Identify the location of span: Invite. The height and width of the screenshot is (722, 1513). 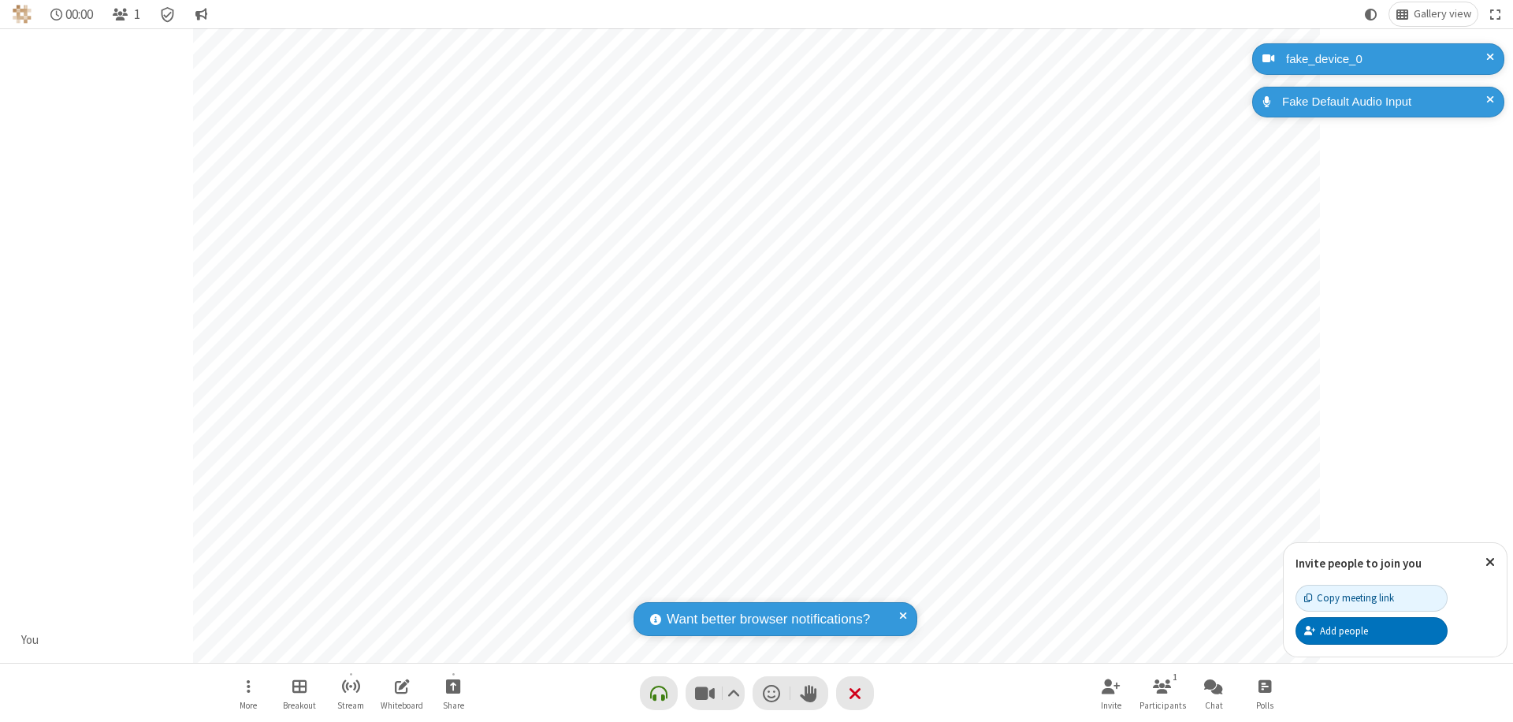
(1111, 705).